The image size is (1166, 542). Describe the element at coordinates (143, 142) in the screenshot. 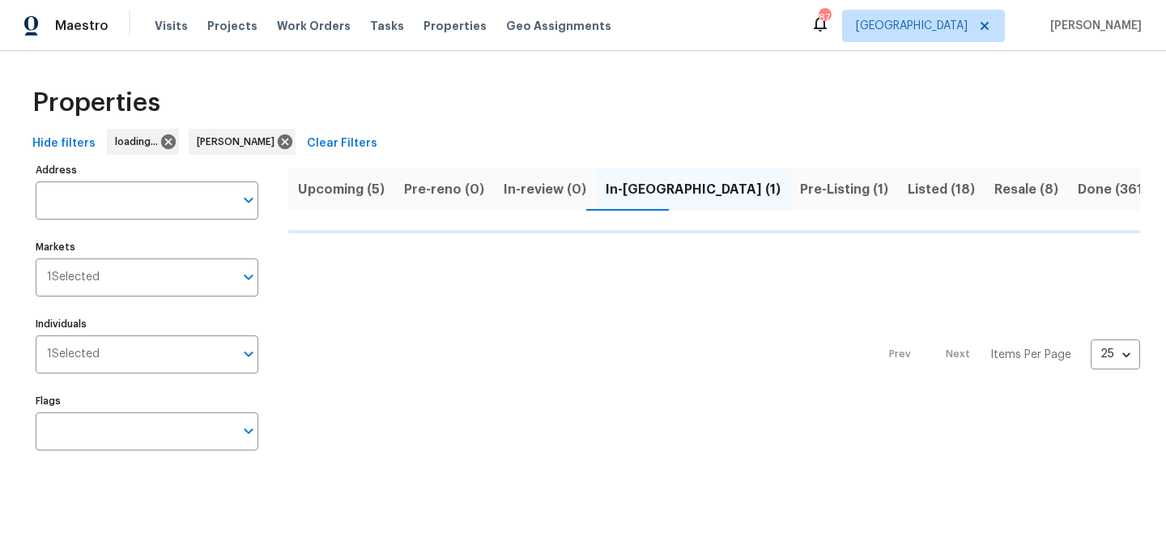

I see `div: loading...` at that location.